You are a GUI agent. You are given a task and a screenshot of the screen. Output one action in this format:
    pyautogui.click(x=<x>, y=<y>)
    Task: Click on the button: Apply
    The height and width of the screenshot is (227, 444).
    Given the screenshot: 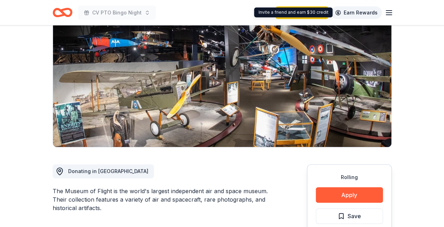 What is the action you would take?
    pyautogui.click(x=349, y=195)
    